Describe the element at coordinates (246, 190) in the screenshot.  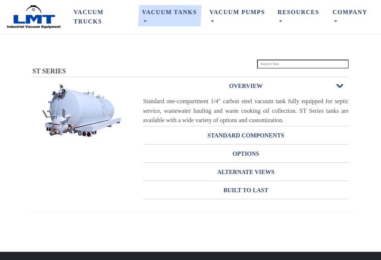
I see `a: BUILT TO LAST` at that location.